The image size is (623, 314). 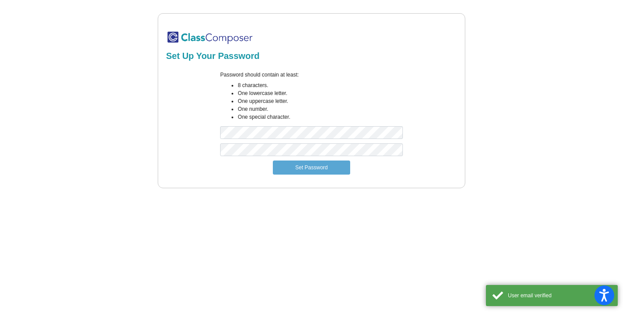 I want to click on label: Password should contain at least:, so click(x=259, y=75).